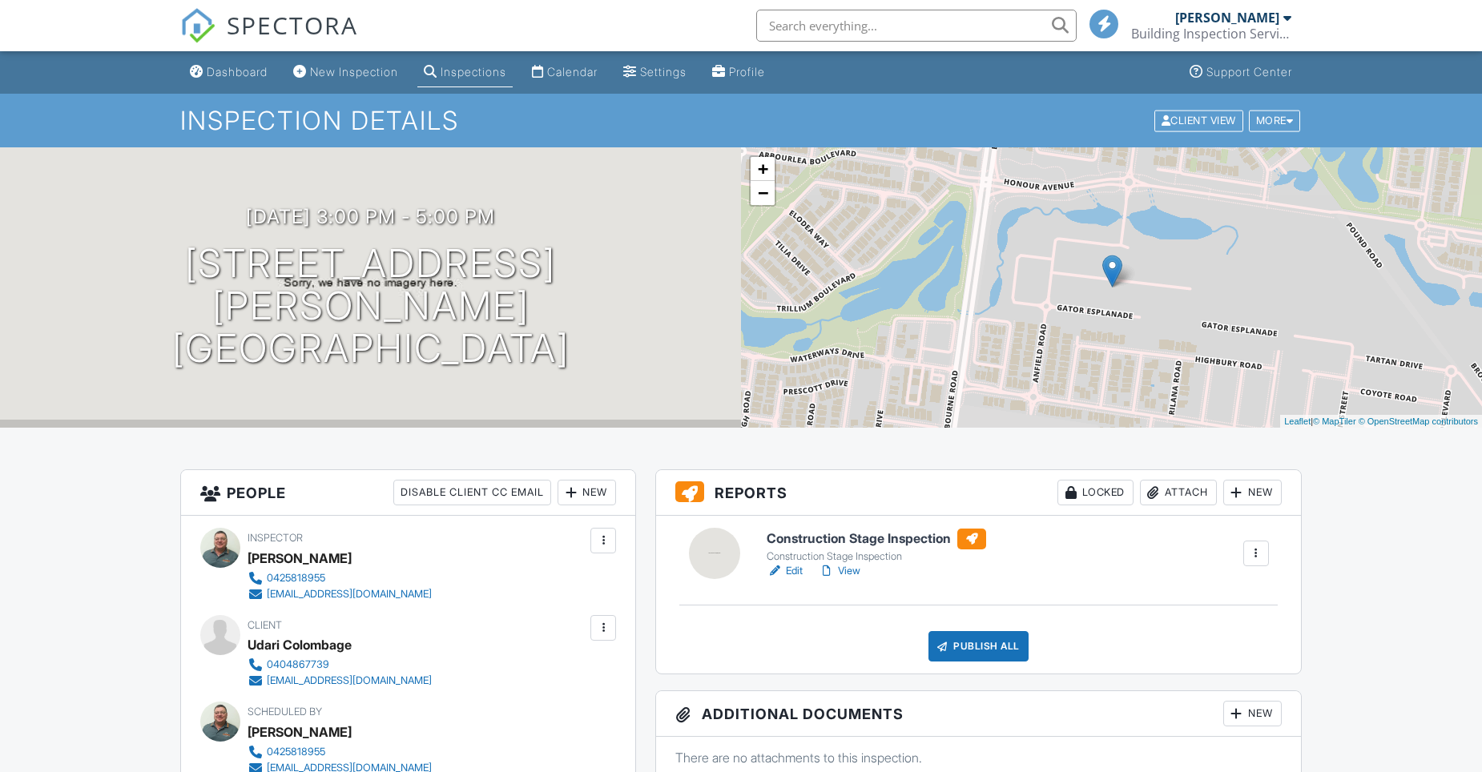 The width and height of the screenshot is (1482, 772). Describe the element at coordinates (472, 493) in the screenshot. I see `div: Disable Client CC Email` at that location.